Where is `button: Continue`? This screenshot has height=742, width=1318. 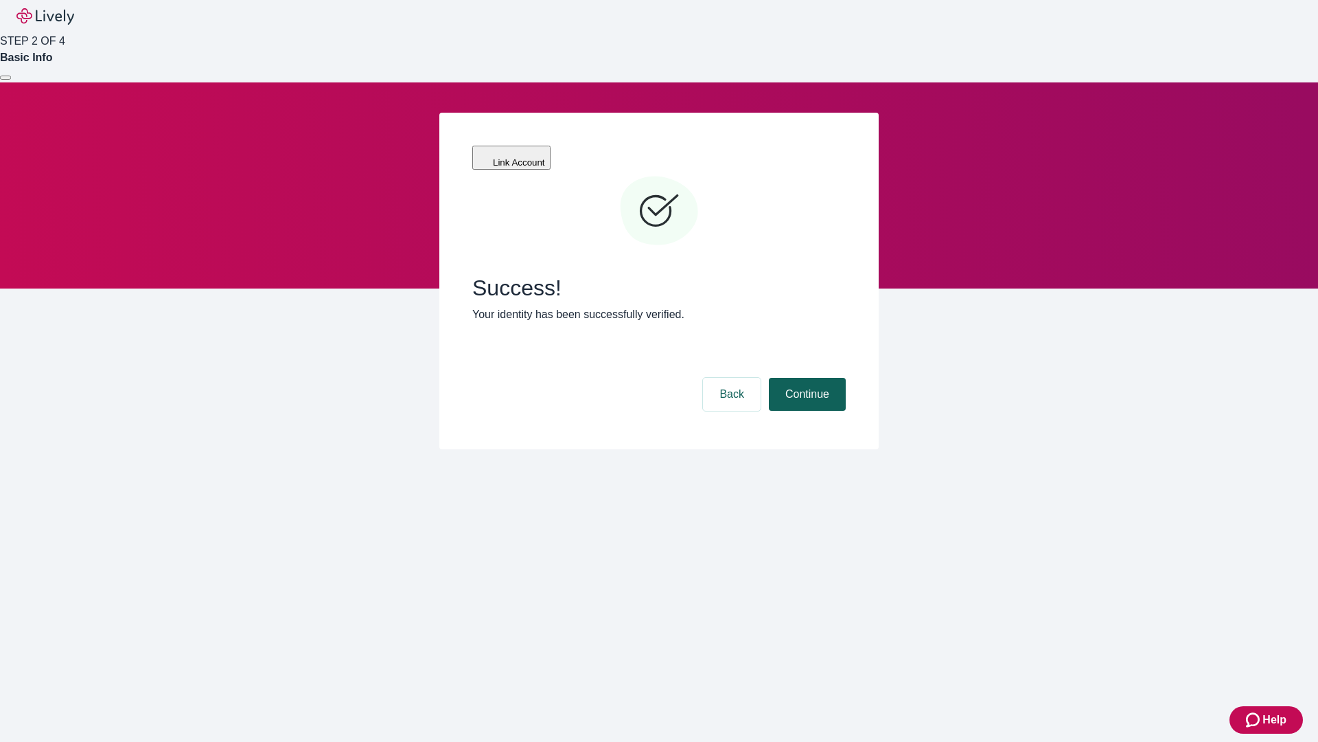
button: Continue is located at coordinates (807, 394).